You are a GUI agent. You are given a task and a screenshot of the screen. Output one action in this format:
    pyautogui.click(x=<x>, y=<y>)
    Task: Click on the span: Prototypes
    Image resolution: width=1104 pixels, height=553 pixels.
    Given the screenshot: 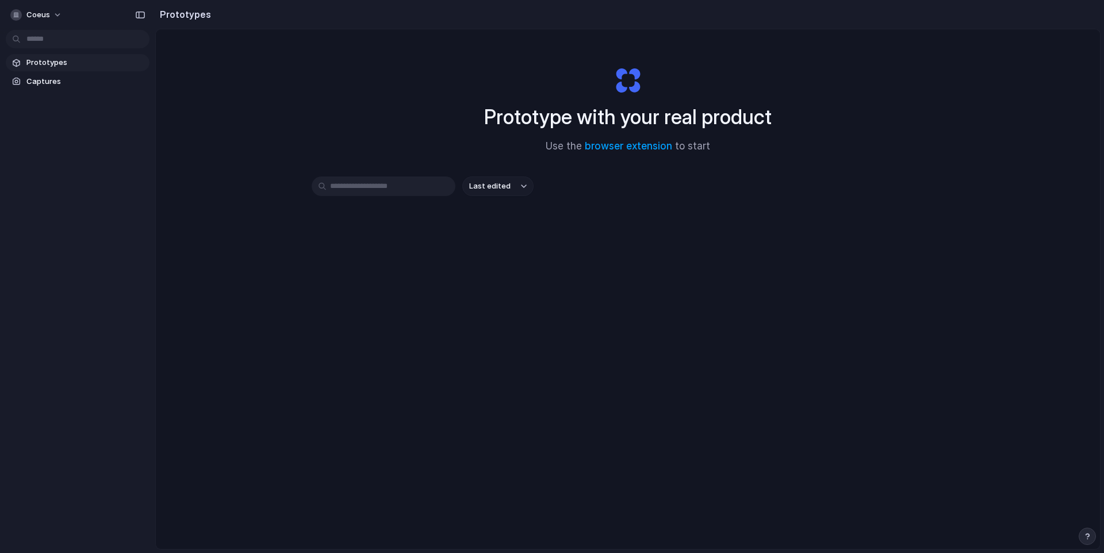 What is the action you would take?
    pyautogui.click(x=86, y=63)
    